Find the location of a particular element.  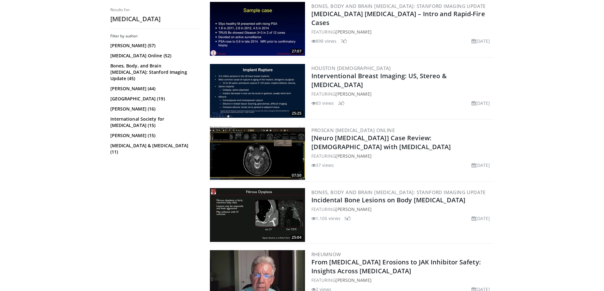

li: 1,105 views is located at coordinates (326, 218).